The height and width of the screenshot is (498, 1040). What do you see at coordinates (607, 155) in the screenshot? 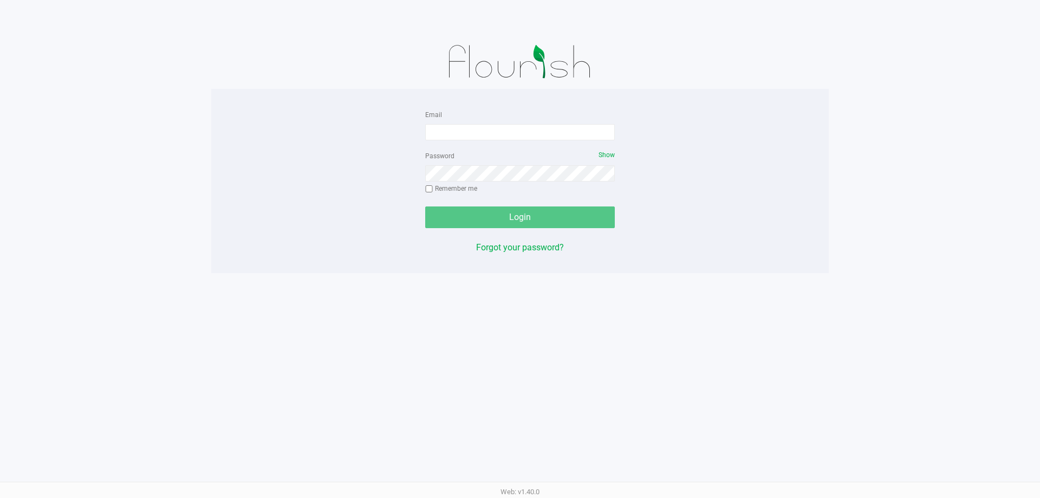
I see `span: Show` at bounding box center [607, 155].